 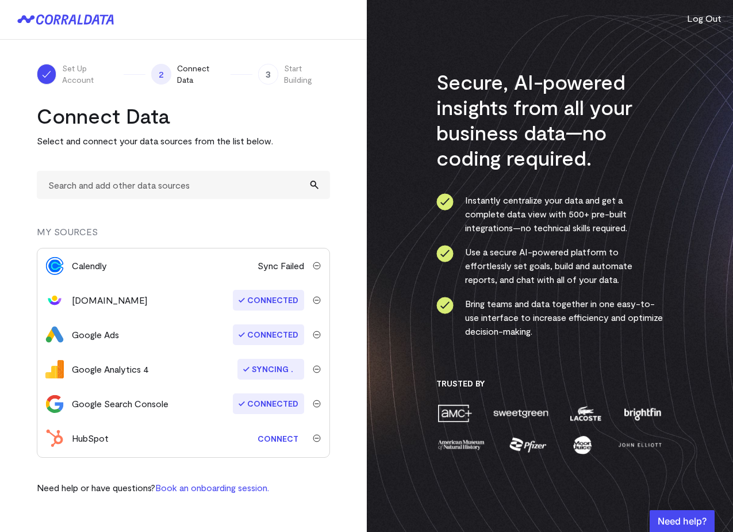 I want to click on a: Book an onboarding session., so click(x=212, y=487).